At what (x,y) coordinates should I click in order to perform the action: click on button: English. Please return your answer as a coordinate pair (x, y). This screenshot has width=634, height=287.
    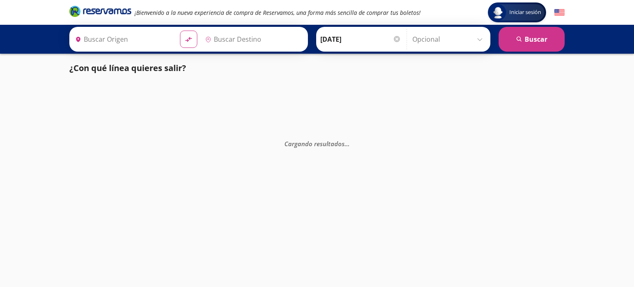
    Looking at the image, I should click on (559, 12).